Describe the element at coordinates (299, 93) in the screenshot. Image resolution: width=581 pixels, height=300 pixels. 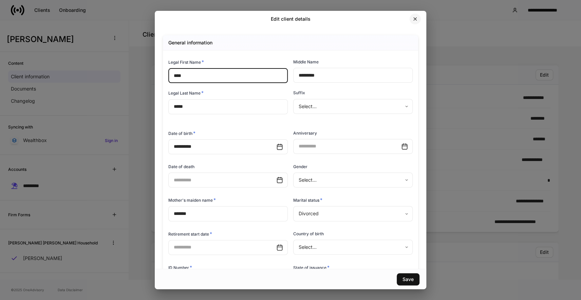
I see `h6: Suffix` at that location.